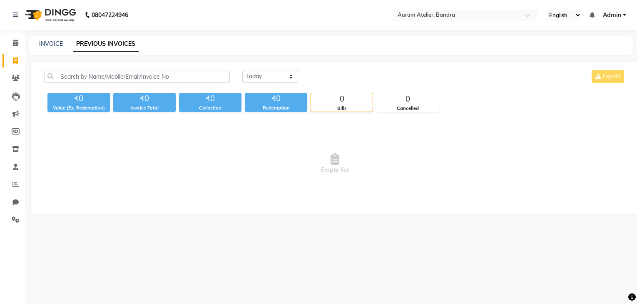  What do you see at coordinates (210, 108) in the screenshot?
I see `div: Collection` at bounding box center [210, 108].